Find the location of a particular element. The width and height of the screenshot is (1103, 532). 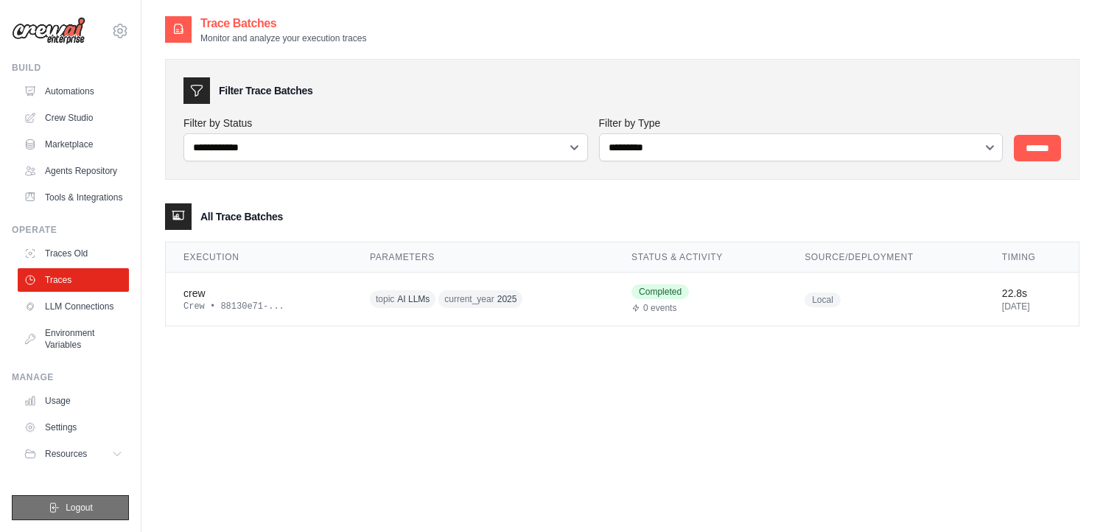

a: Marketplace is located at coordinates (73, 144).